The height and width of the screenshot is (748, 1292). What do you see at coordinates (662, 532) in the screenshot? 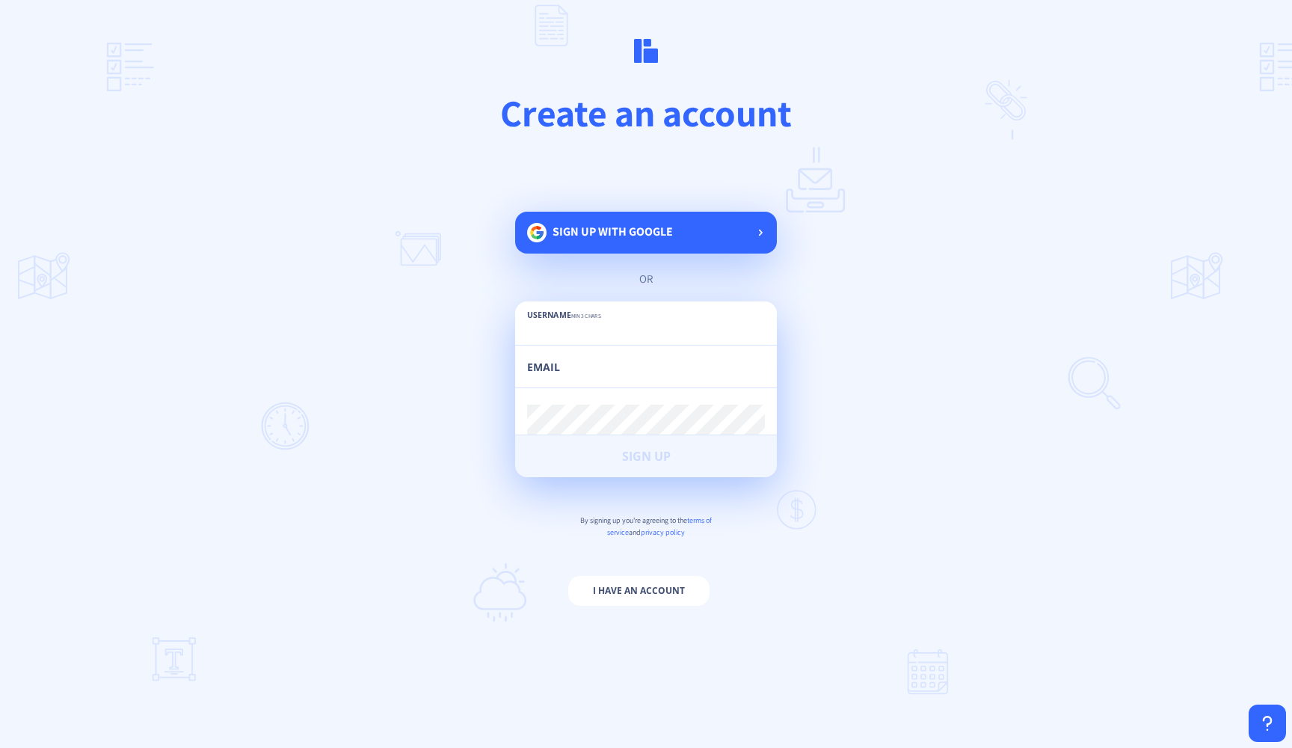
I see `span: privacy policy` at bounding box center [662, 532].